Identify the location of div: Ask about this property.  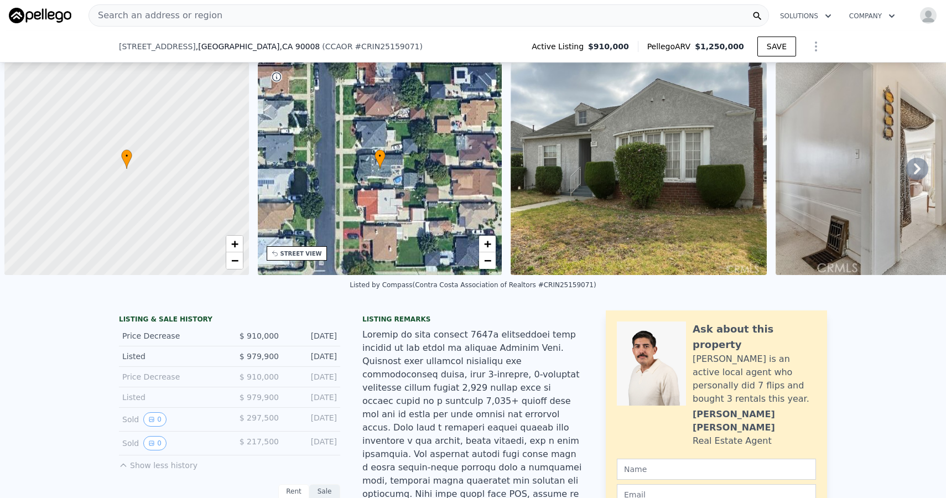
(754, 337).